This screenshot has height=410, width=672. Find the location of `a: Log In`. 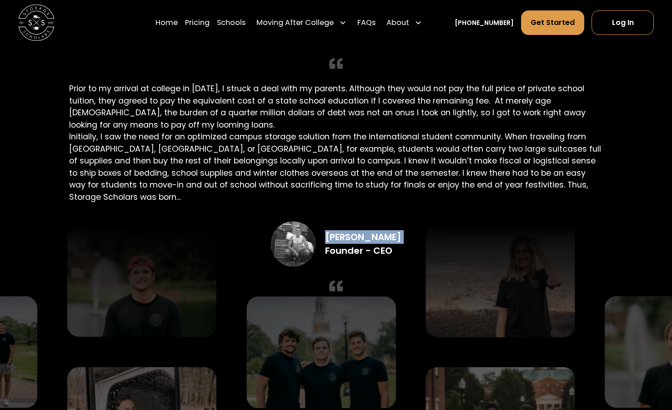

a: Log In is located at coordinates (622, 23).